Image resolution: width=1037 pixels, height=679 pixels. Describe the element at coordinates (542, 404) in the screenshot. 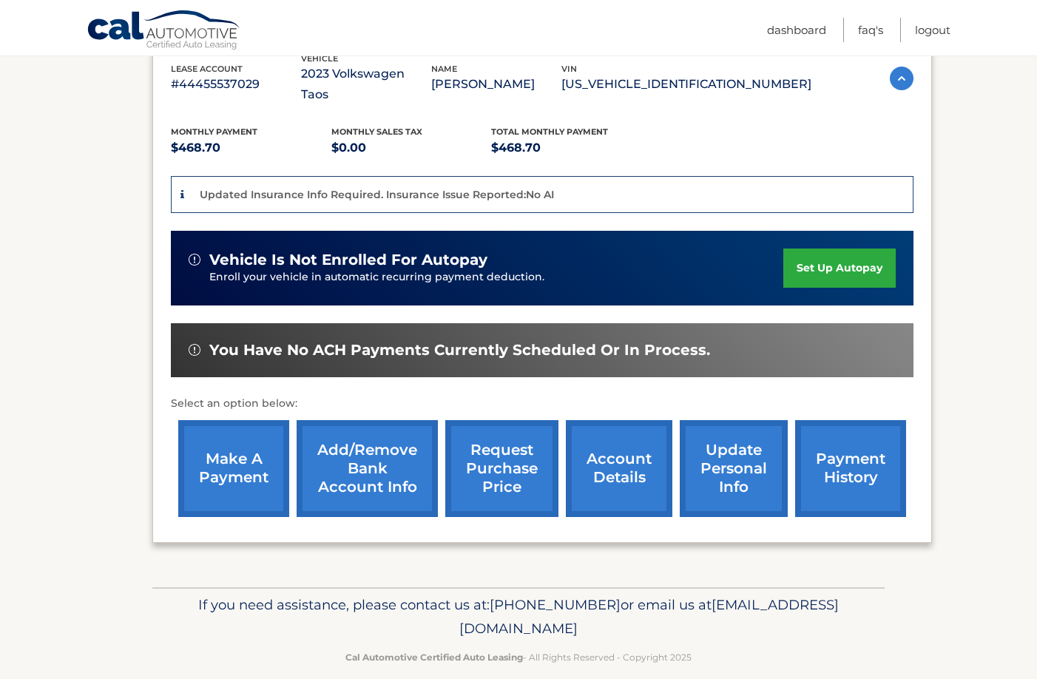

I see `p: Select an option below:` at that location.